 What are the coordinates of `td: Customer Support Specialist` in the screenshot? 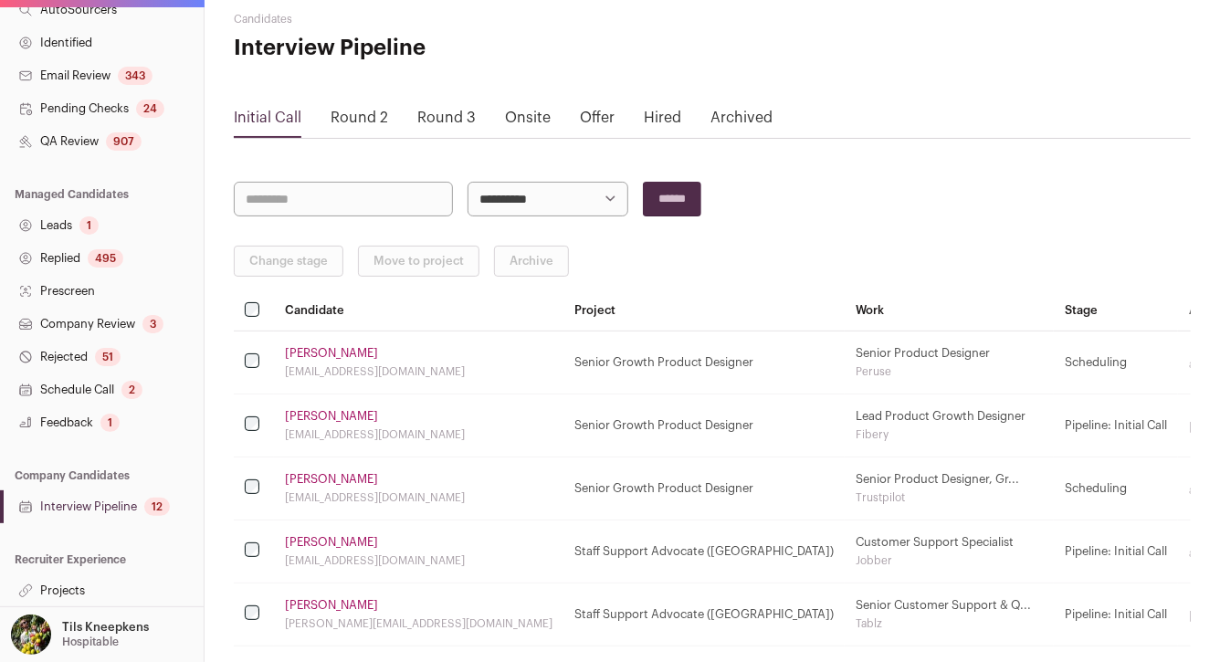 It's located at (949, 551).